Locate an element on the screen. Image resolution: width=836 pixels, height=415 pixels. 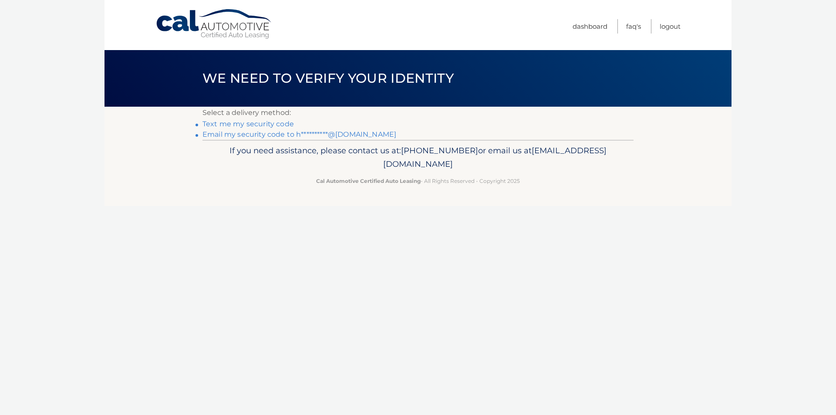
p: If you need assistance, please contact us at: or email us at is located at coordinates (418, 158).